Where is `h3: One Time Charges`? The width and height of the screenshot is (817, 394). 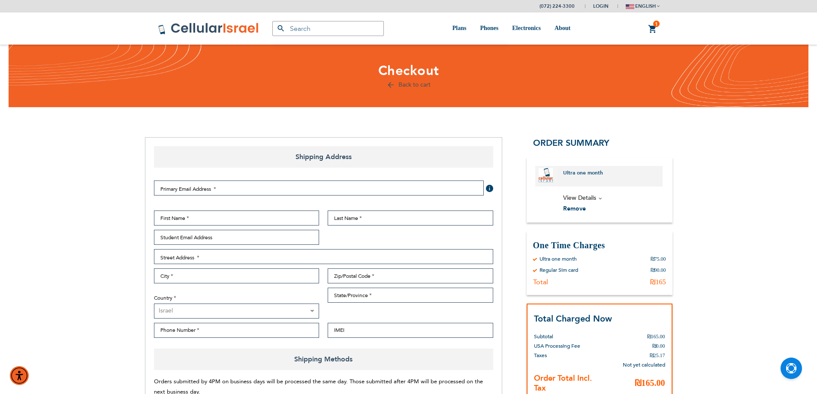 h3: One Time Charges is located at coordinates (600, 245).